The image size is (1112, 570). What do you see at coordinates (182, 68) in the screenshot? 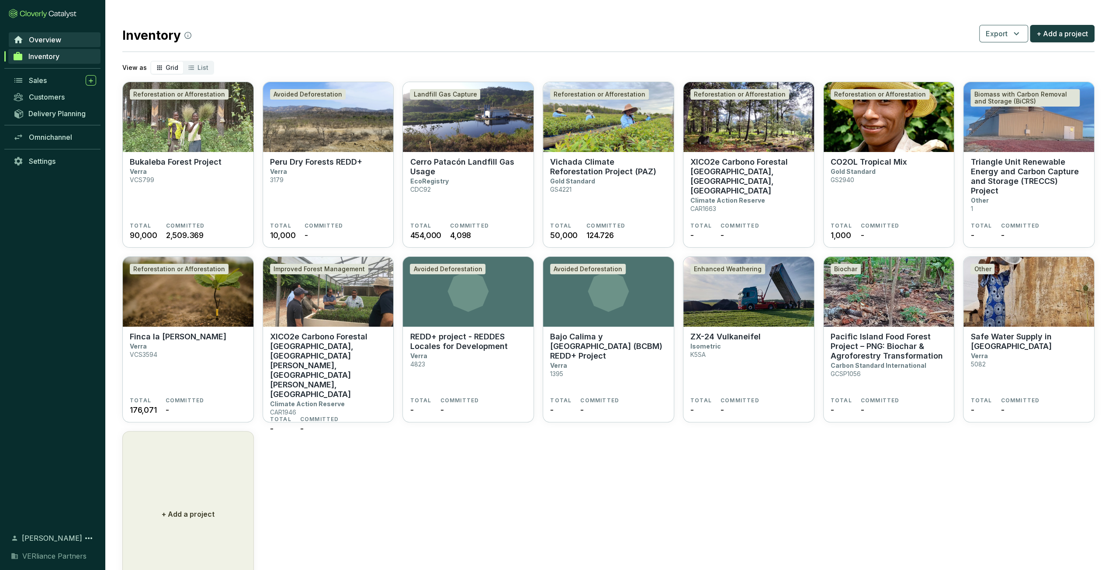
I see `div: segmented control` at bounding box center [182, 68].